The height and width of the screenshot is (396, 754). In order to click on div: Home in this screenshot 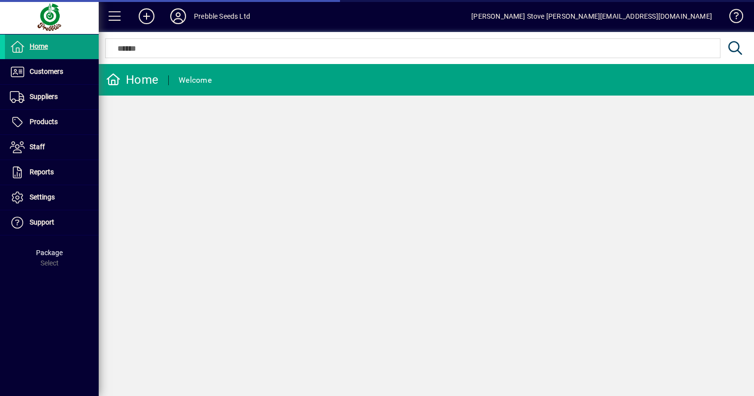, I will do `click(132, 80)`.